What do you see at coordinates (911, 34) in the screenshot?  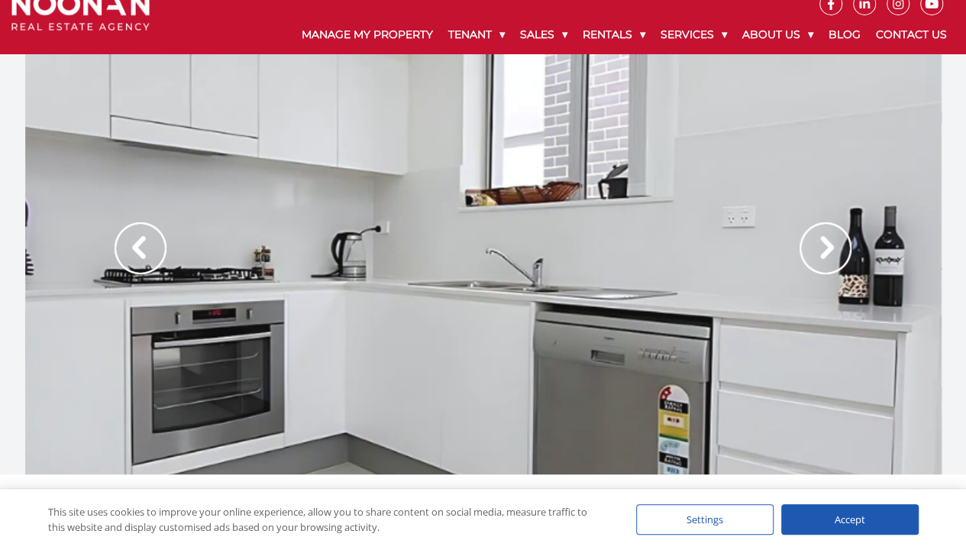 I see `a: Contact Us` at bounding box center [911, 34].